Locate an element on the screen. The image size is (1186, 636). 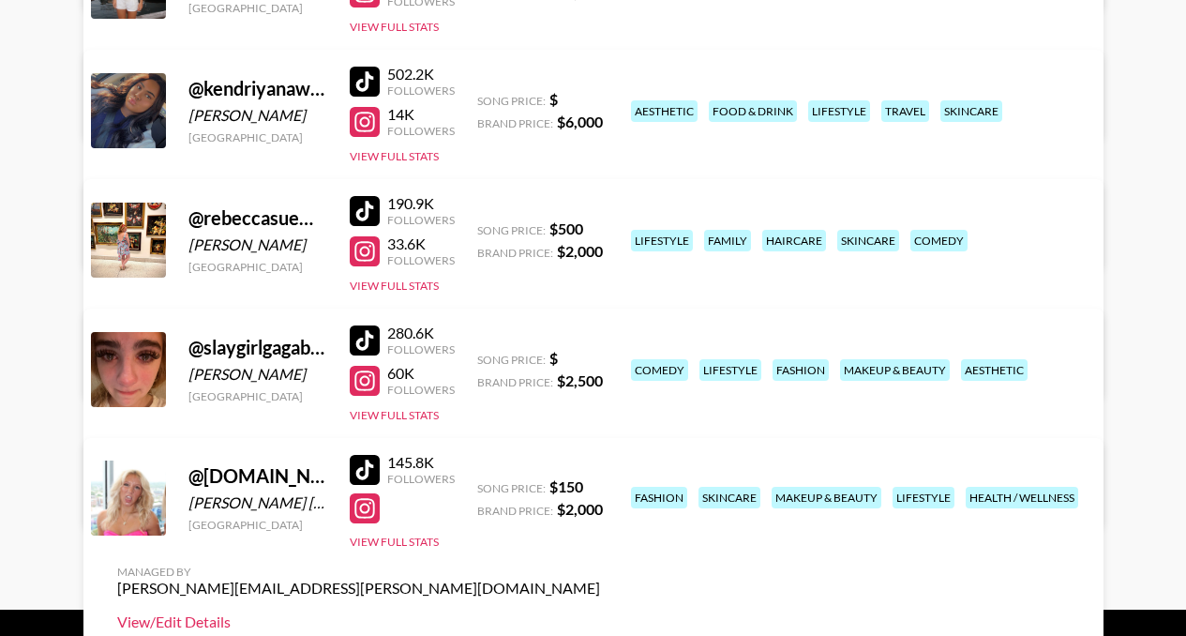
div: 280.6K is located at coordinates (421, 333).